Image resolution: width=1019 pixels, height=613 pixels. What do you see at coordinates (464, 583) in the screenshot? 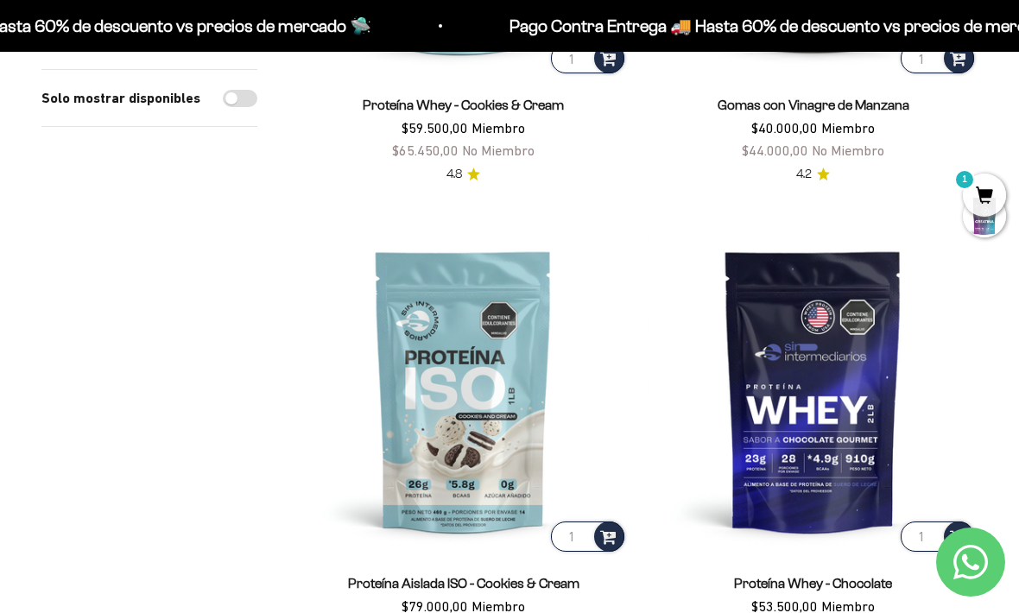
I see `a: Proteína Aislada ISO - Cookies & Cream` at bounding box center [464, 583].